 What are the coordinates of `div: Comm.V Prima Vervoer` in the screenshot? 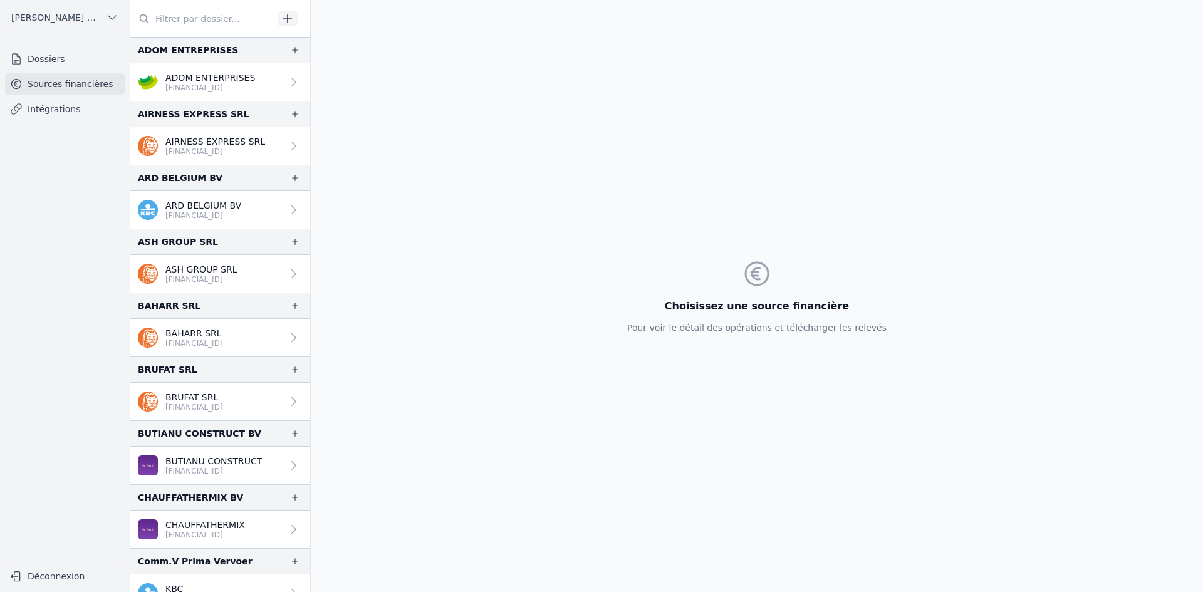 It's located at (195, 562).